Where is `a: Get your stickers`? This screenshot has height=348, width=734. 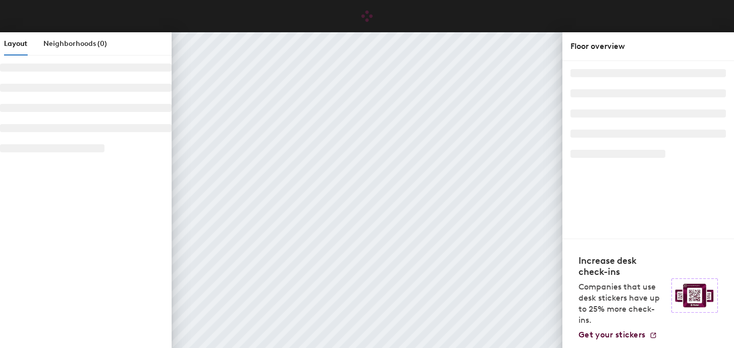 a: Get your stickers is located at coordinates (618, 335).